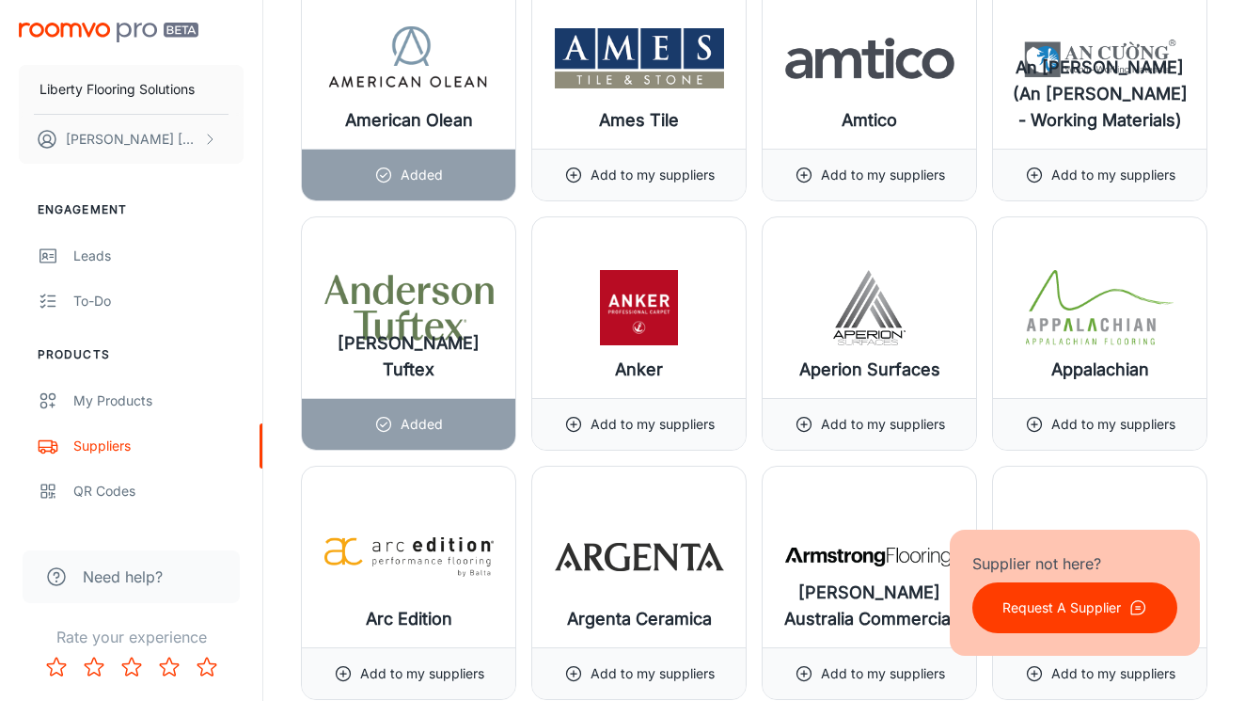 This screenshot has height=701, width=1245. What do you see at coordinates (158, 491) in the screenshot?
I see `div: QR Codes` at bounding box center [158, 491].